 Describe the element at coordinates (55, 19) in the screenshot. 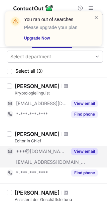

I see `header: You ran out of searches` at that location.